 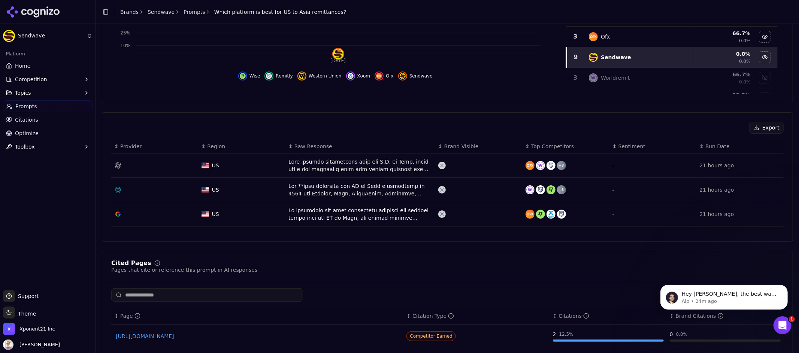 What do you see at coordinates (477, 316) in the screenshot?
I see `th: citationTypes` at bounding box center [477, 316].